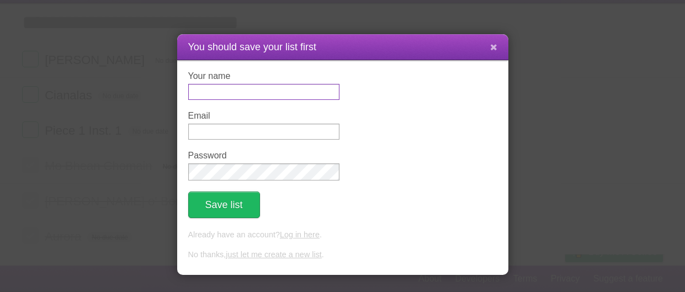  I want to click on label: Password, so click(264, 156).